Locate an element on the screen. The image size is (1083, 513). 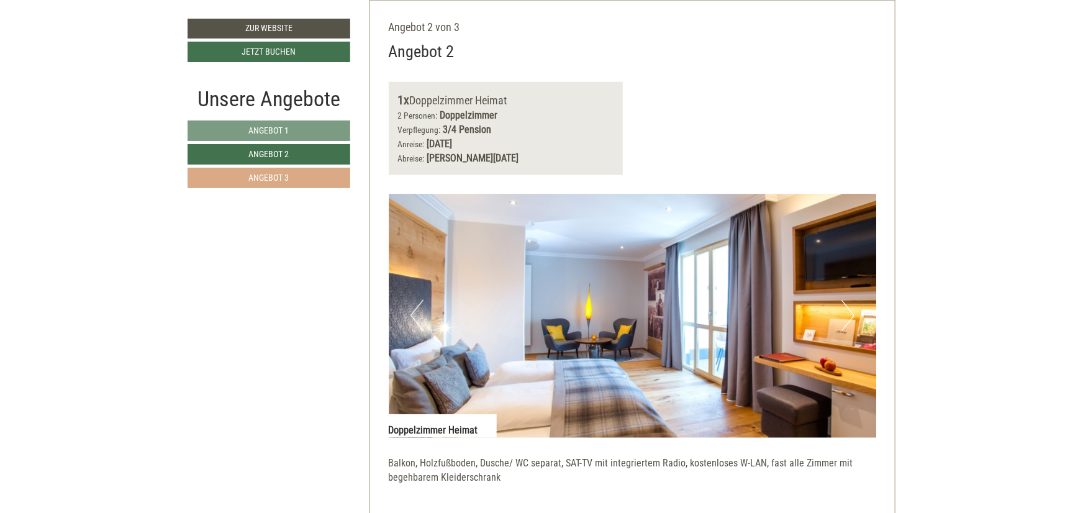
div: Unsere Angebote is located at coordinates (269, 99).